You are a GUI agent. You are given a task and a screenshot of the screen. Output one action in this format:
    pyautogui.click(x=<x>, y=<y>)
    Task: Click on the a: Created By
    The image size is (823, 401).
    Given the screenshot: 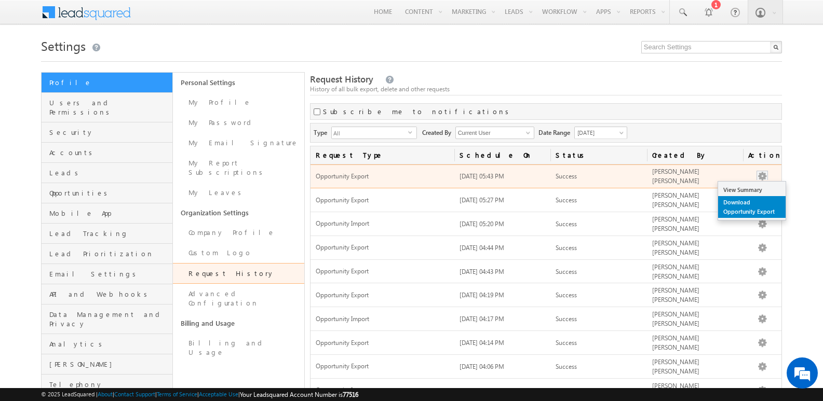 What is the action you would take?
    pyautogui.click(x=694, y=155)
    